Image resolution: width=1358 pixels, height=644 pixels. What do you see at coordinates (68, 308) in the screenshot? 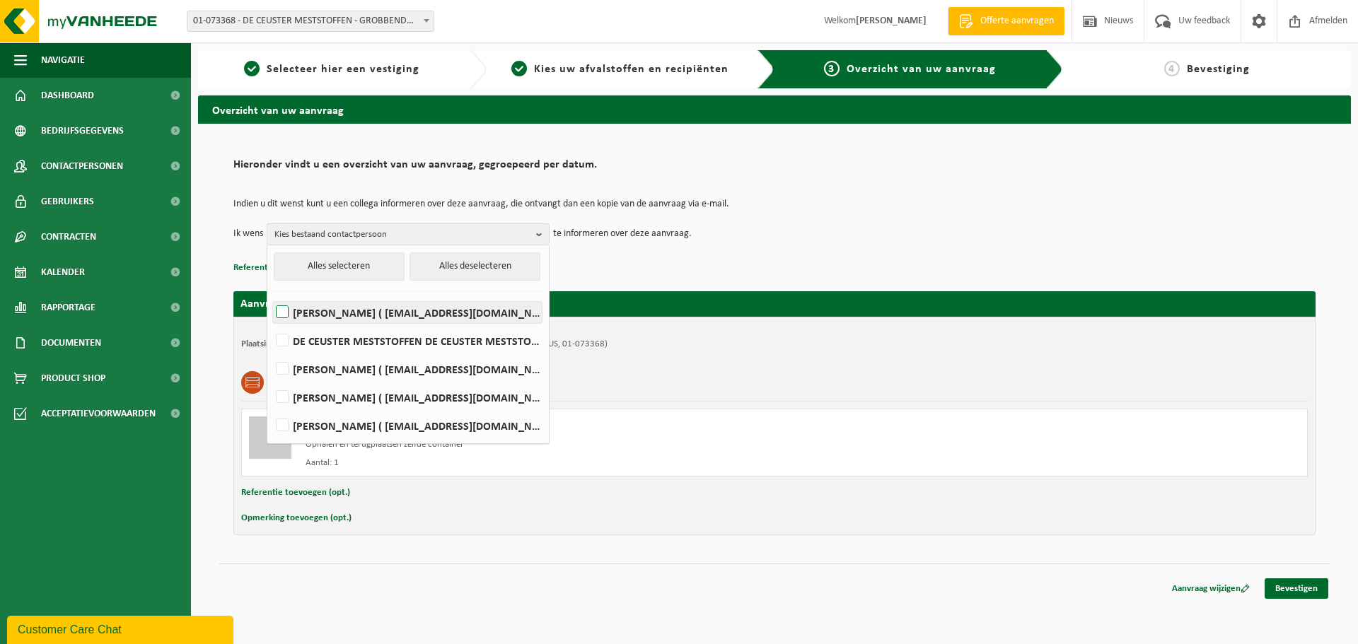
I see `span: Rapportage` at bounding box center [68, 308].